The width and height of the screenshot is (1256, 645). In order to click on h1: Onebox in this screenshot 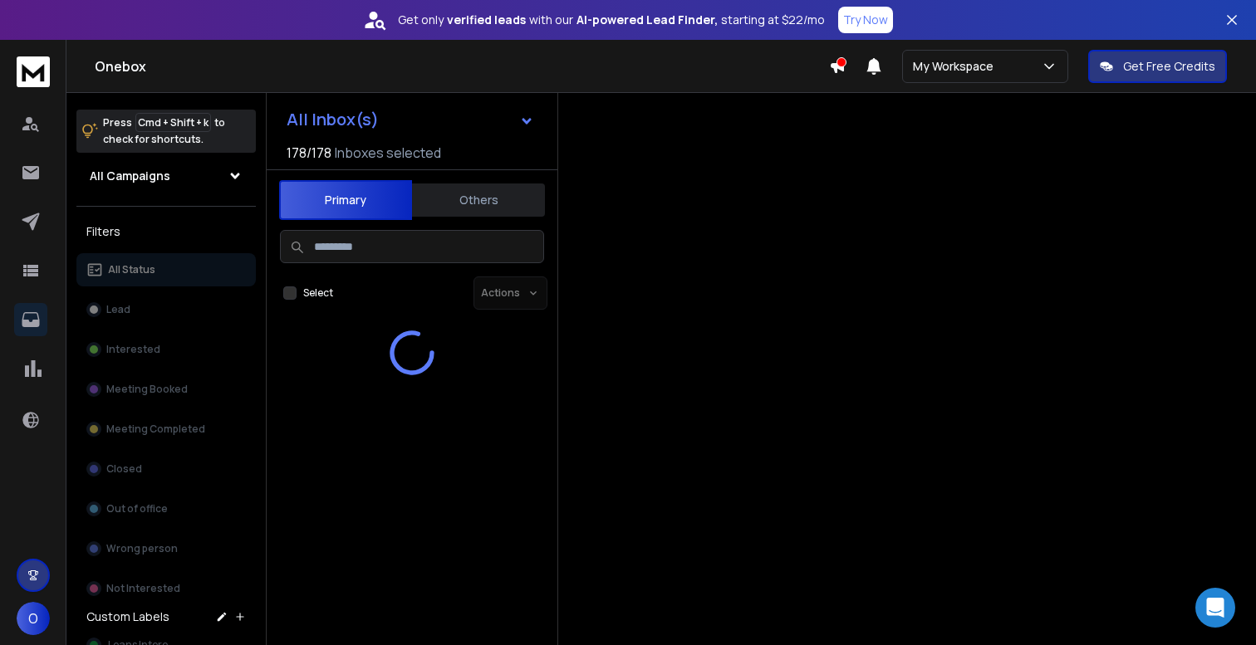, I will do `click(462, 66)`.